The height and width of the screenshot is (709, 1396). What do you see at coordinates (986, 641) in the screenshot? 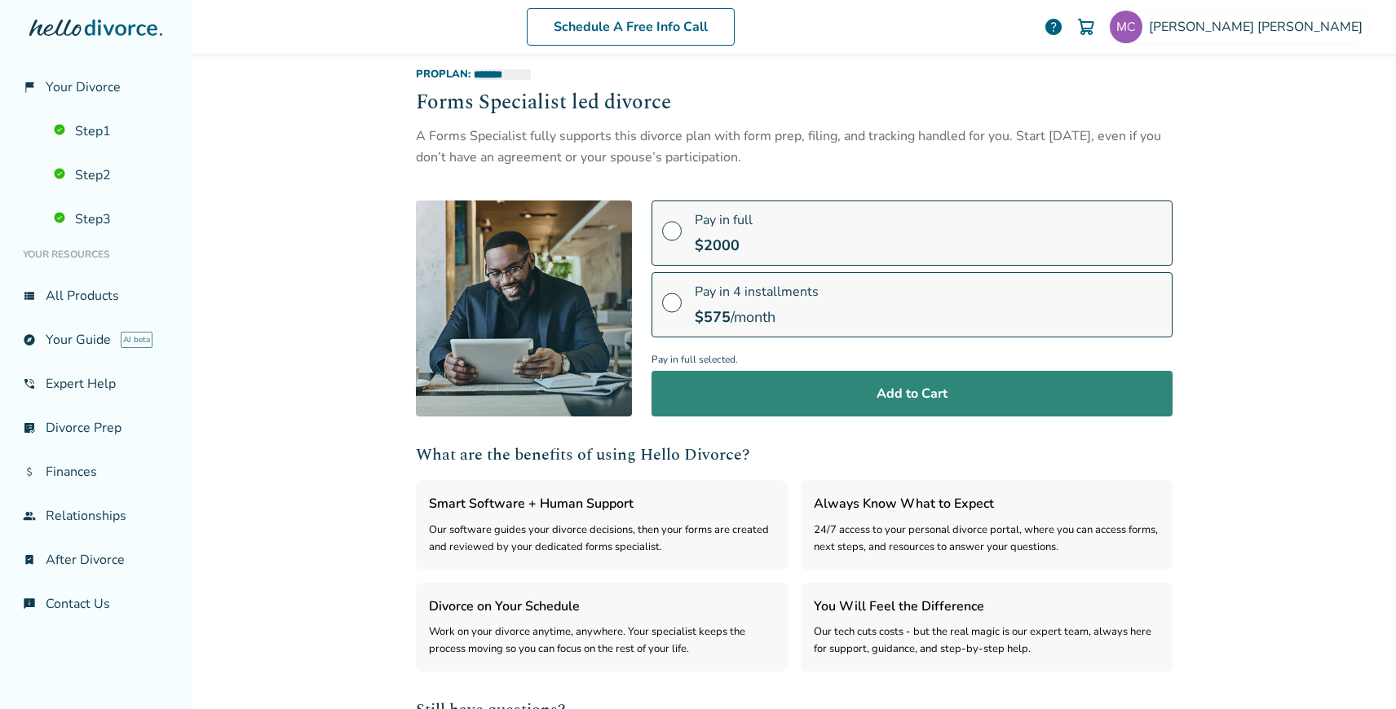
I see `div: Our tech cuts costs - but the real magic is our expert team, always here for support, guidance, a...` at bounding box center [986, 641].